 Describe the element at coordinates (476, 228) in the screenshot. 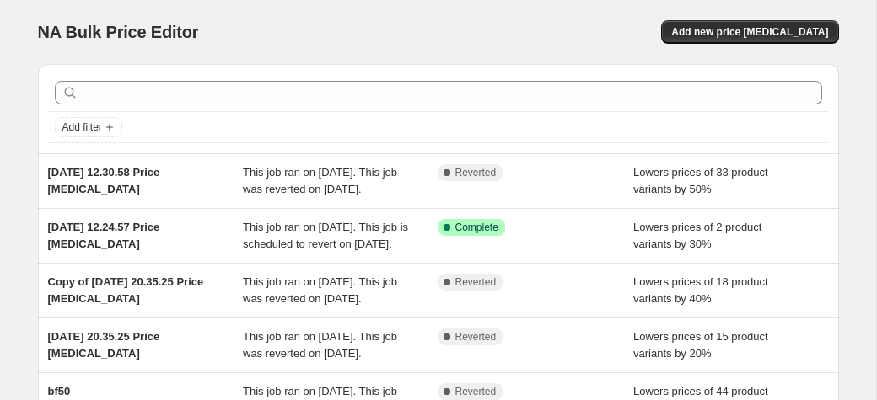

I see `span: Complete` at that location.